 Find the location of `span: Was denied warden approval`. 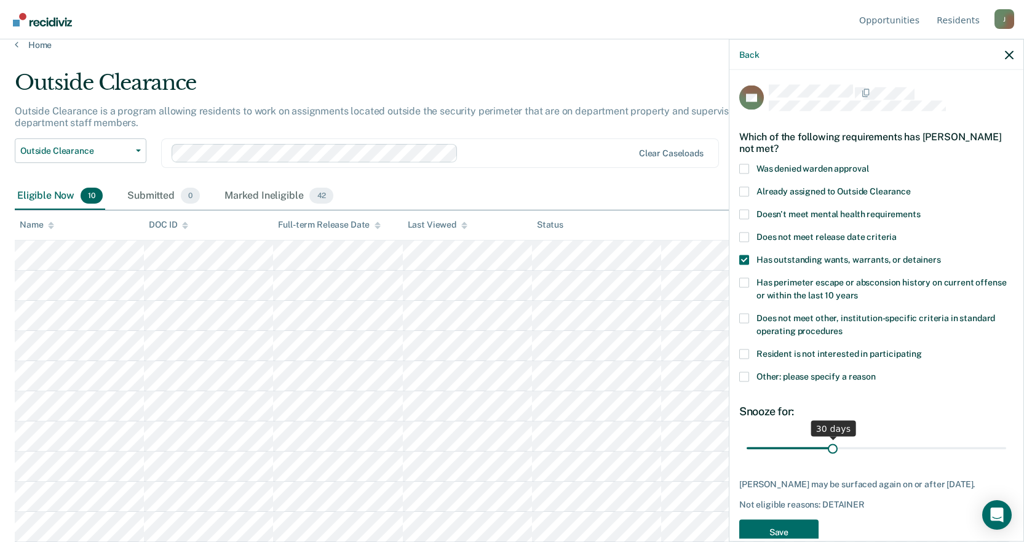

span: Was denied warden approval is located at coordinates (813, 168).